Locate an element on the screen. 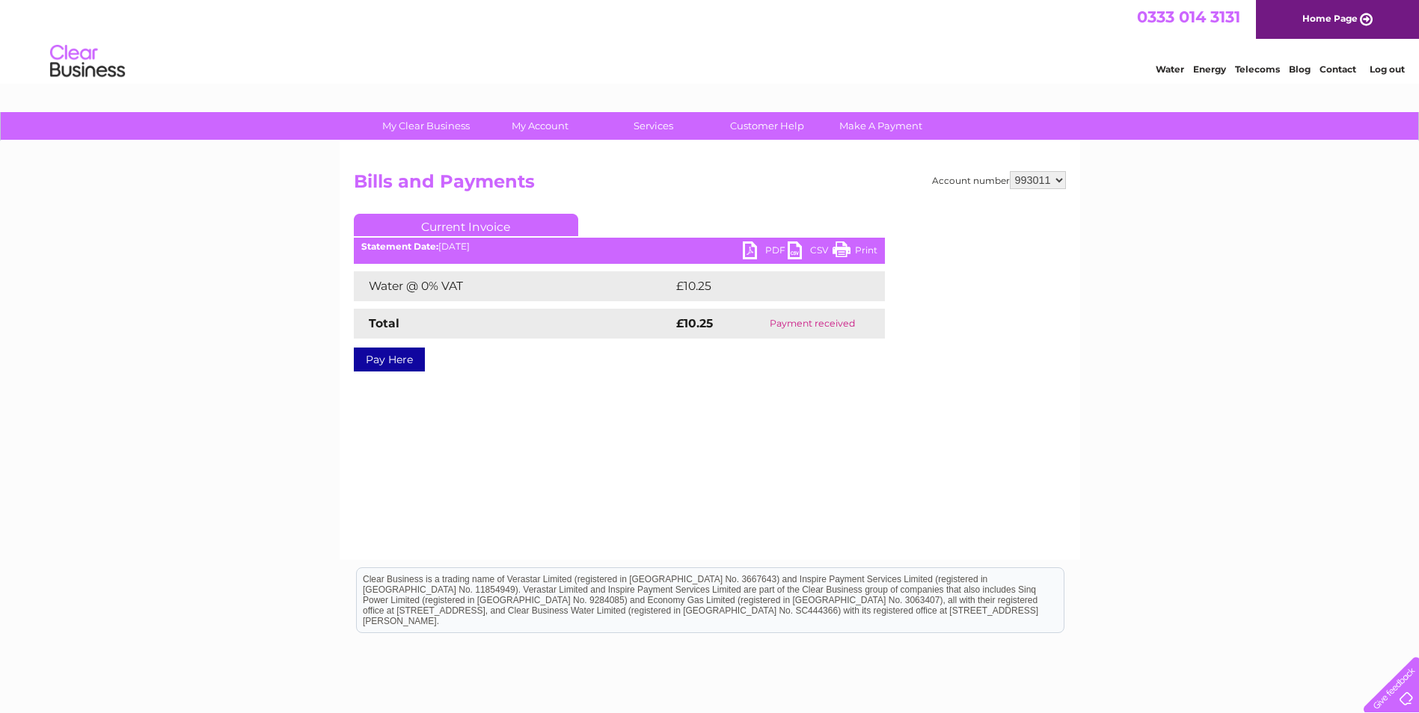 This screenshot has height=713, width=1419. a: Blog is located at coordinates (1299, 69).